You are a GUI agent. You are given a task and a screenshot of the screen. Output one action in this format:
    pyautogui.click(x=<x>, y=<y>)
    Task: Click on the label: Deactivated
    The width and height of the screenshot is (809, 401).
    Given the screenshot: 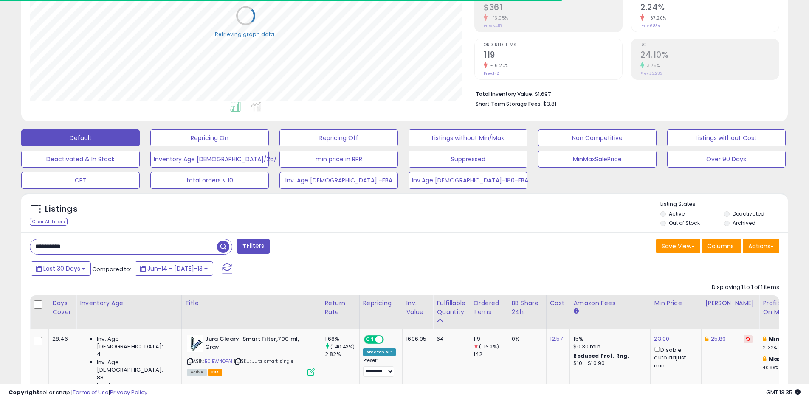 What is the action you would take?
    pyautogui.click(x=748, y=214)
    